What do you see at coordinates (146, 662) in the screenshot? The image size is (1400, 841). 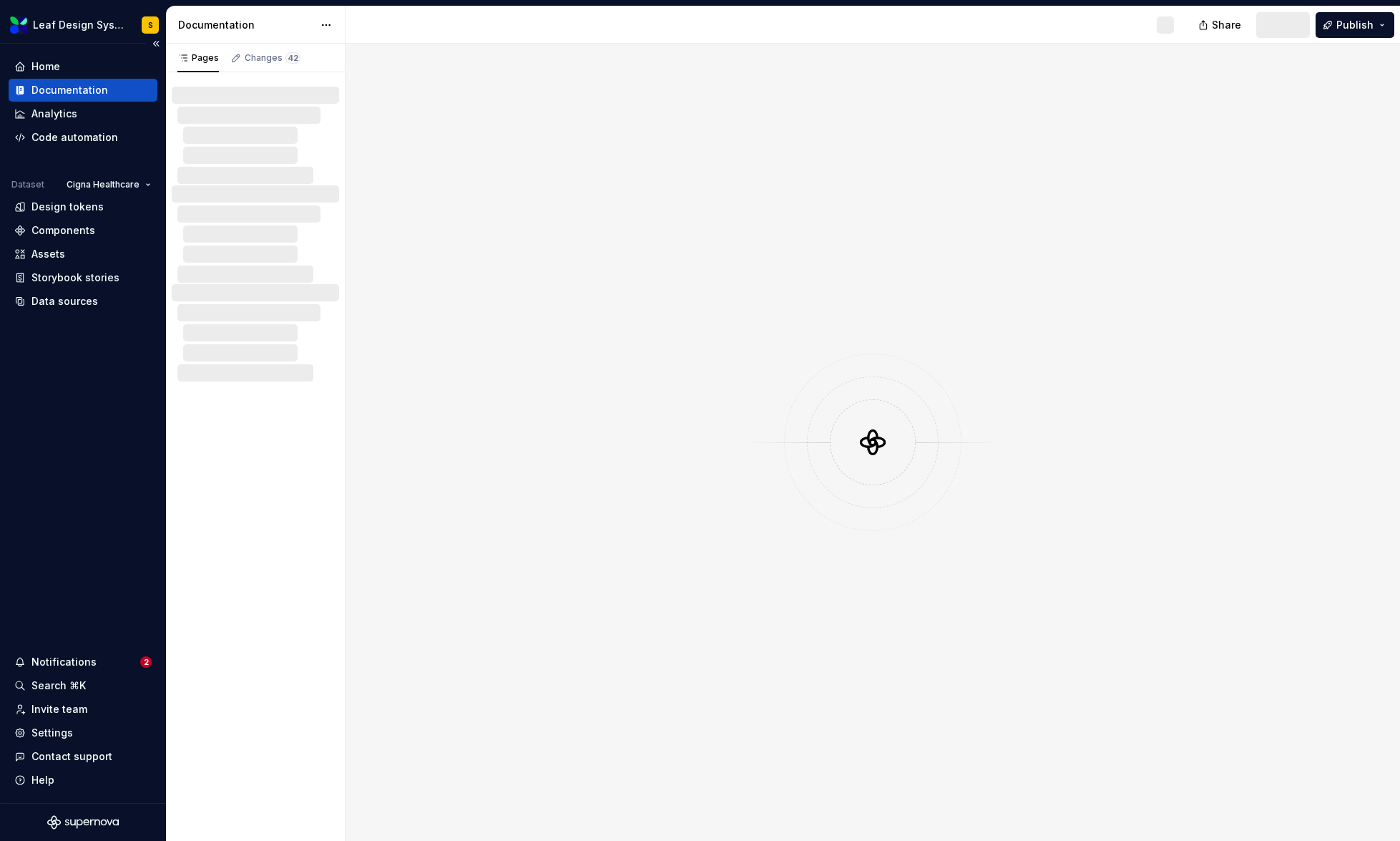 I see `span: 2` at bounding box center [146, 662].